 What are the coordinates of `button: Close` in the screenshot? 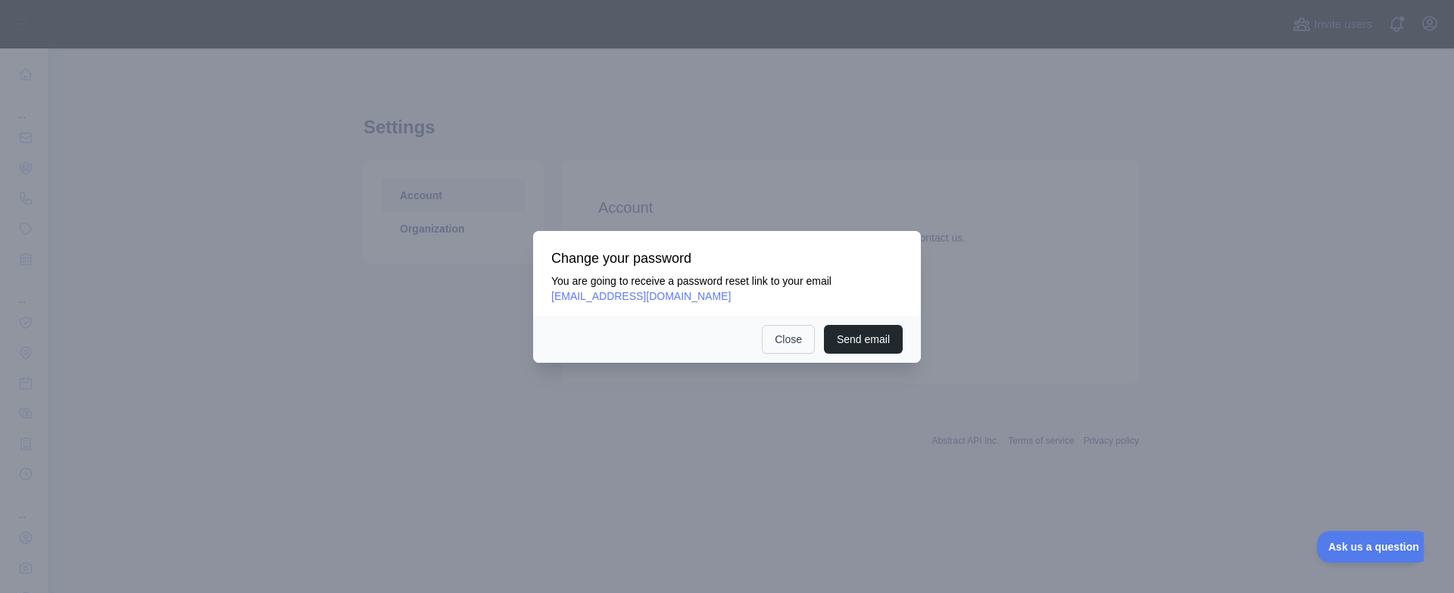 It's located at (788, 339).